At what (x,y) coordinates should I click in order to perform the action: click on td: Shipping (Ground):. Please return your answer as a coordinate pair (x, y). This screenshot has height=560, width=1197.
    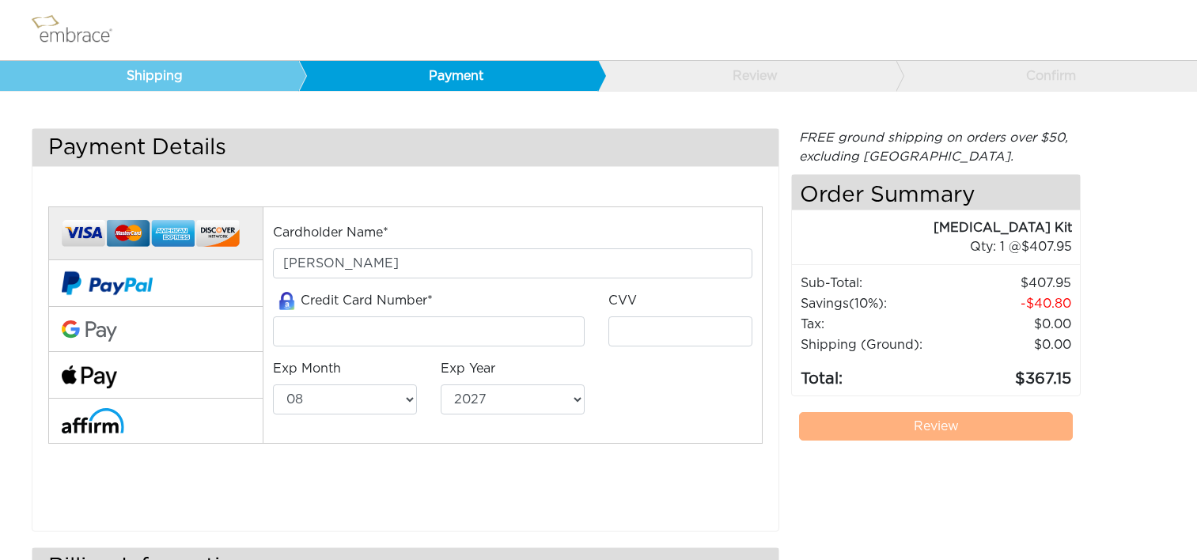
    Looking at the image, I should click on (874, 345).